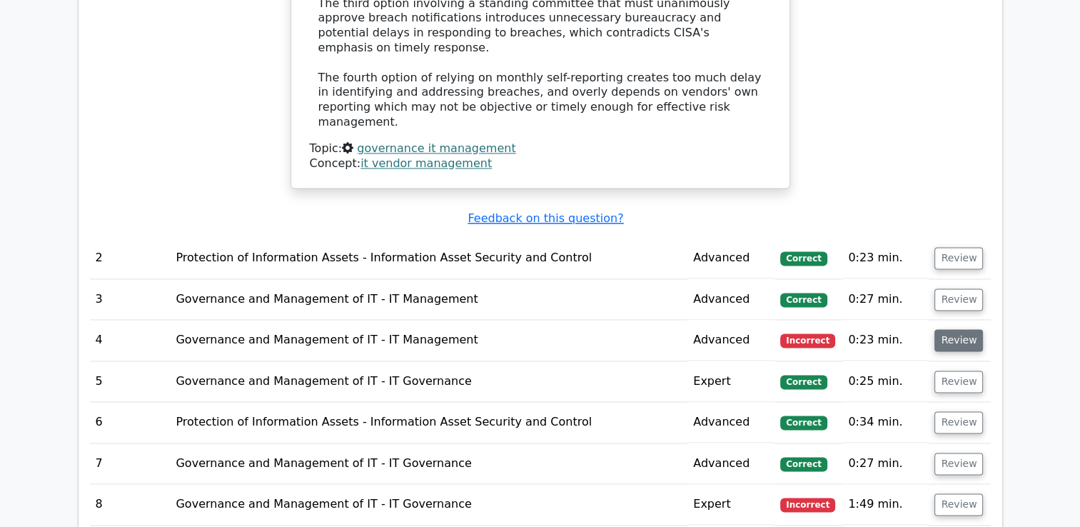 This screenshot has height=527, width=1080. I want to click on div: Concept:, so click(540, 163).